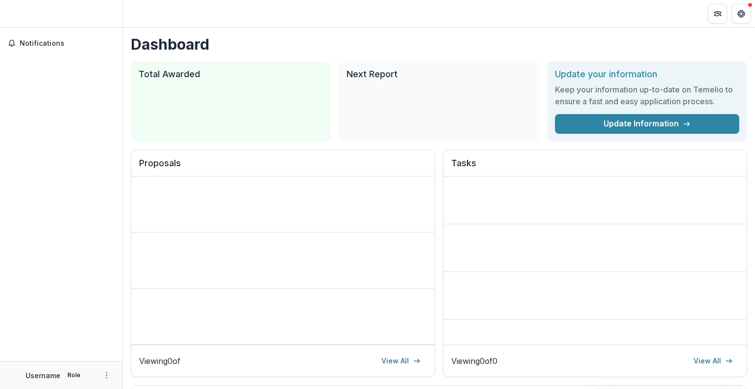  I want to click on h2: Tasks, so click(595, 167).